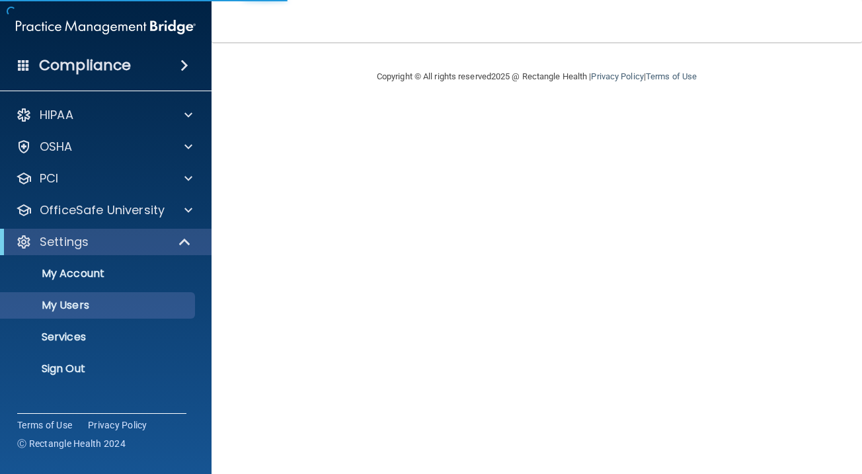  What do you see at coordinates (106, 27) in the screenshot?
I see `img: PMB logo` at bounding box center [106, 27].